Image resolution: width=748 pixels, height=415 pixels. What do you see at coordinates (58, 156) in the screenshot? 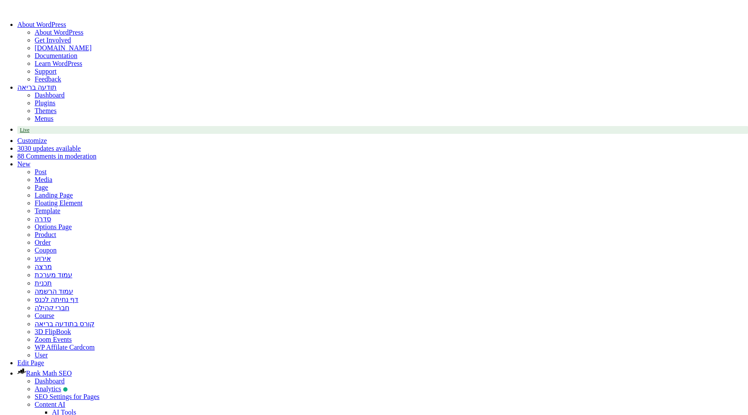
I see `span: 8 Comments in moderation` at bounding box center [58, 156].